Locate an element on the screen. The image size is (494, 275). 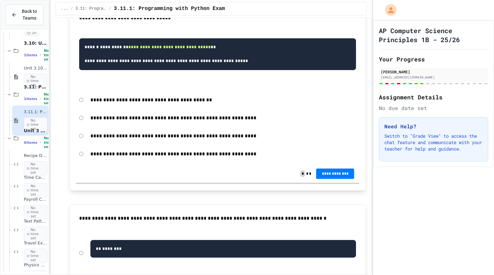
span: Unit 3.10.1: Unit Summary is located at coordinates (35, 68).